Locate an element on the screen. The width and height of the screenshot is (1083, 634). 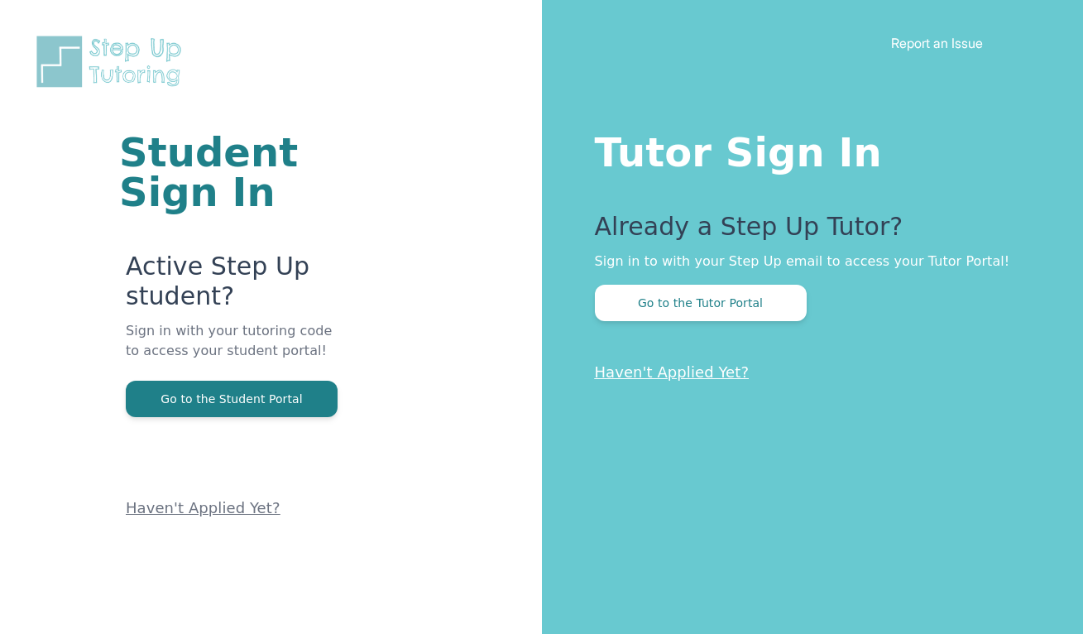
p: Sign in with your tutoring code to access your student portal! is located at coordinates (234, 351).